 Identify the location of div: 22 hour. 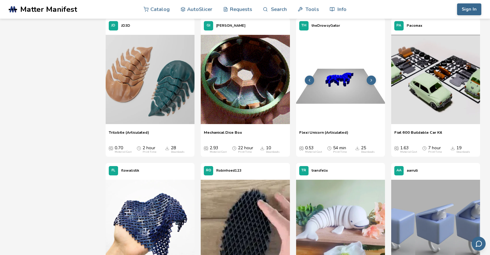
(246, 150).